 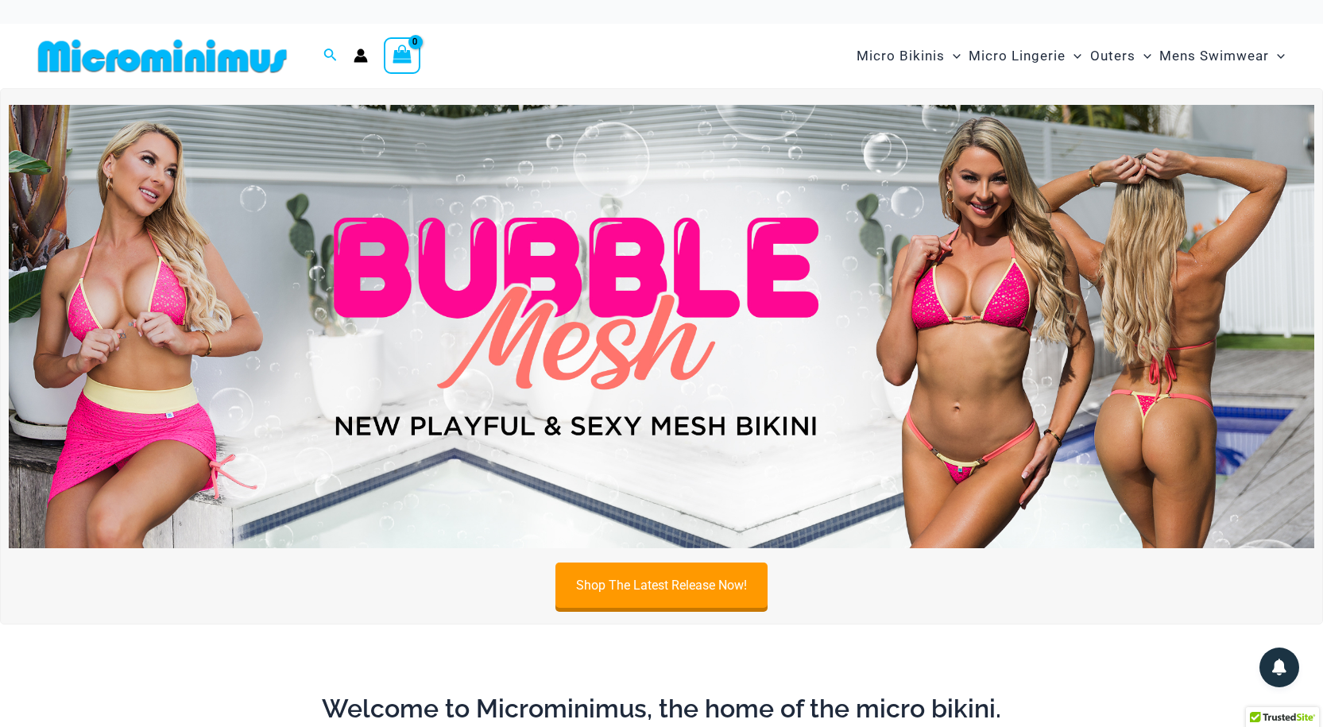 I want to click on a: Shop The Latest Release Now!, so click(x=661, y=585).